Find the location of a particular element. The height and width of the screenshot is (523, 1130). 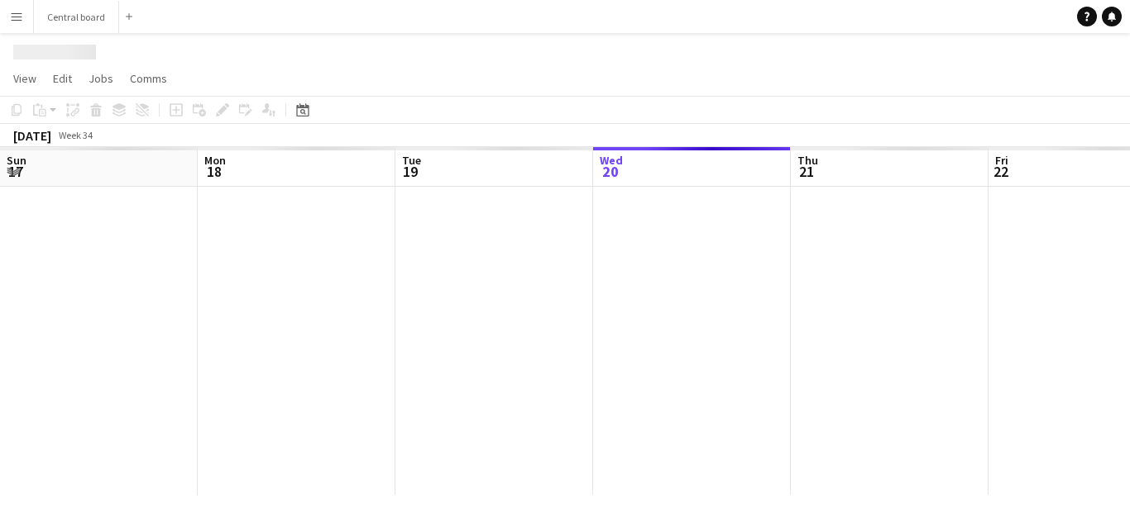

span: Comms is located at coordinates (148, 79).